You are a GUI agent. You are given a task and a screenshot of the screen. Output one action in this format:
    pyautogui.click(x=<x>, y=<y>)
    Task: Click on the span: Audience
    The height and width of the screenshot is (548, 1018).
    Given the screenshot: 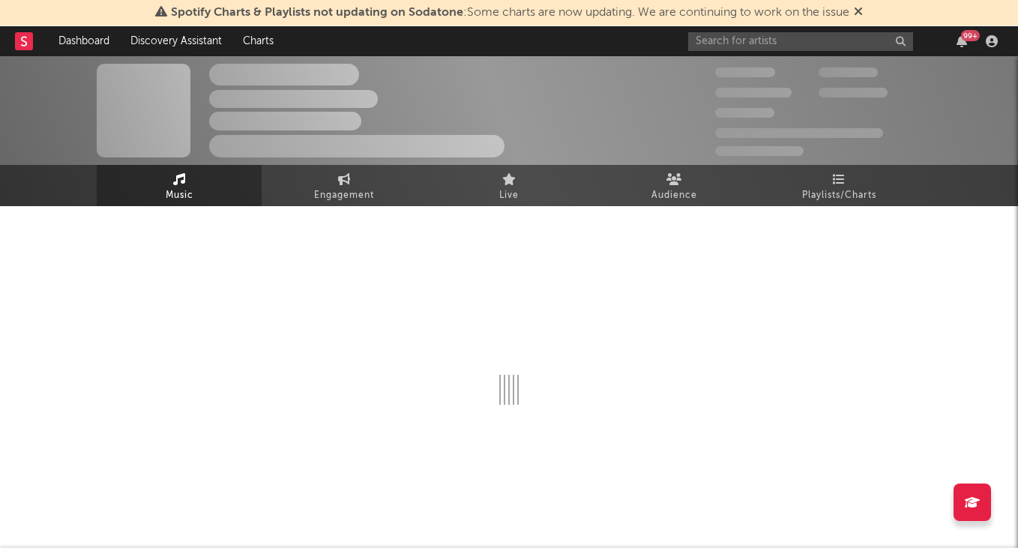 What is the action you would take?
    pyautogui.click(x=674, y=196)
    